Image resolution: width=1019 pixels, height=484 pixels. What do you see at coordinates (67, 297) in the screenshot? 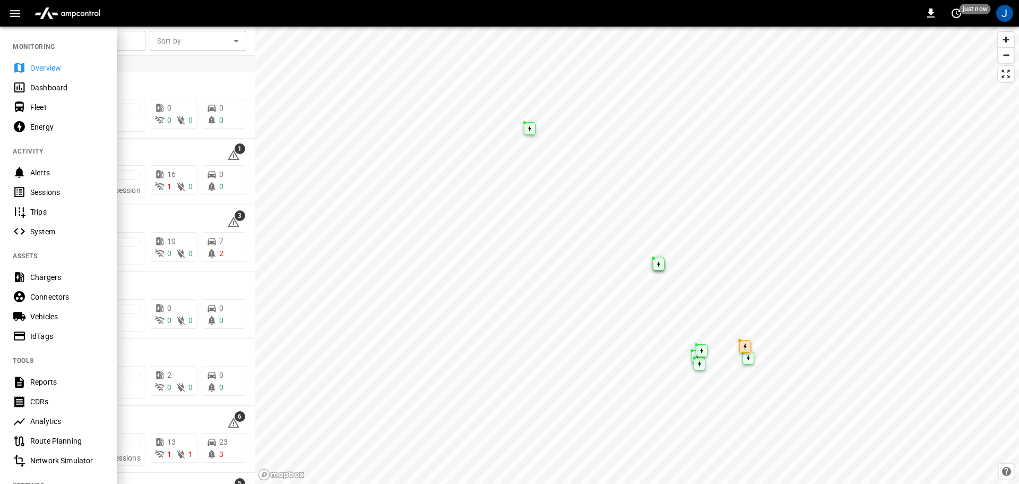
I see `div: Connectors` at bounding box center [67, 297].